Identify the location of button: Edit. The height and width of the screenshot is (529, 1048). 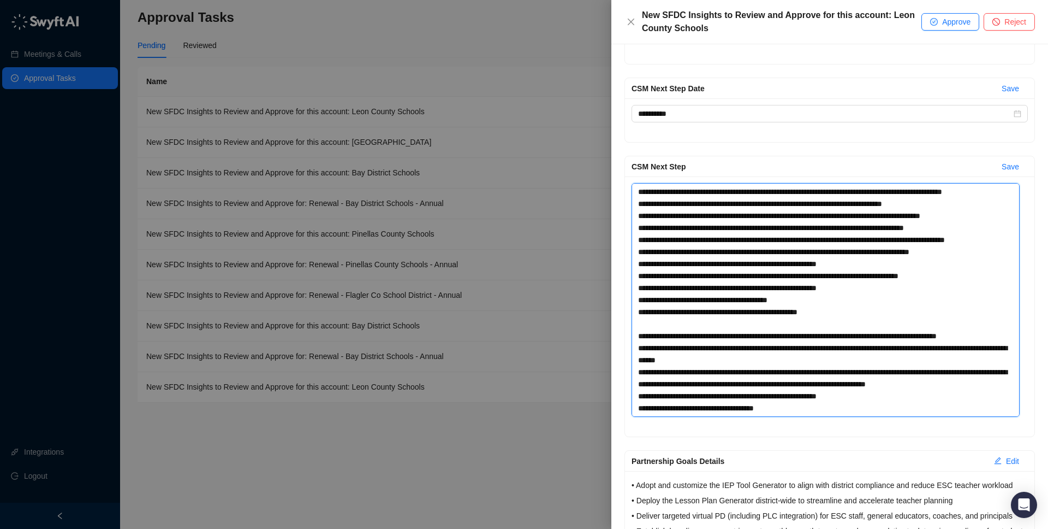
(1007, 461).